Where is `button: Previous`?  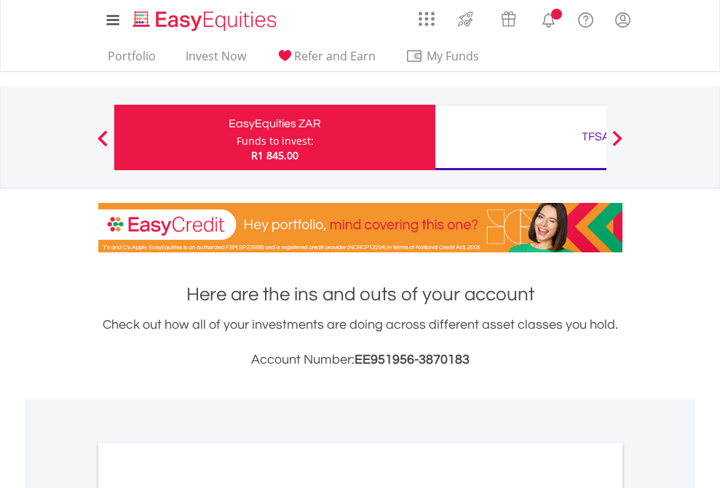 button: Previous is located at coordinates (103, 145).